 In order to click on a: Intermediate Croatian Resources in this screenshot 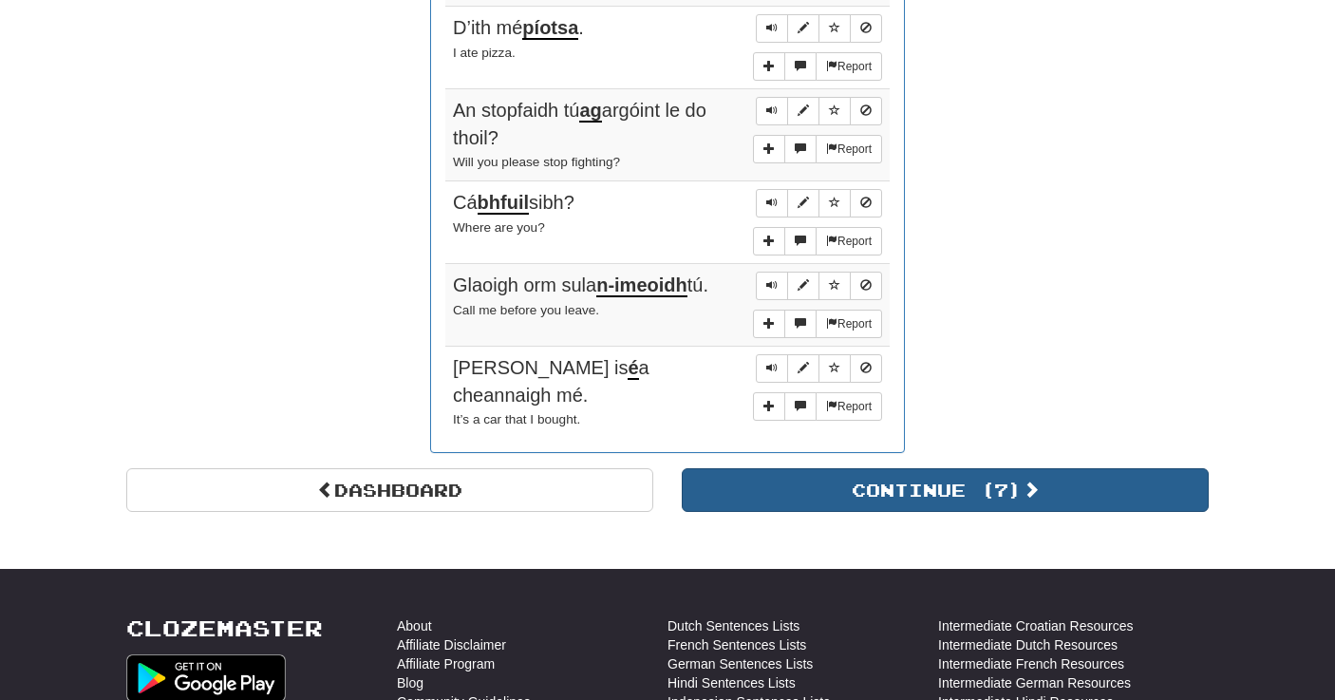, I will do `click(1035, 626)`.